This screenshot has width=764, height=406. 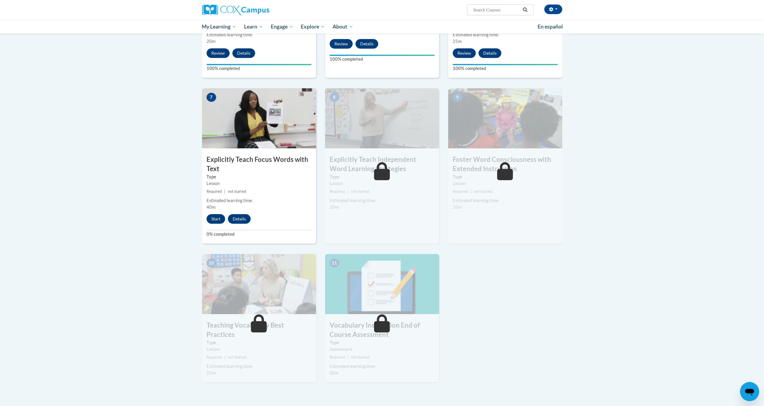 I want to click on button: Start, so click(x=216, y=219).